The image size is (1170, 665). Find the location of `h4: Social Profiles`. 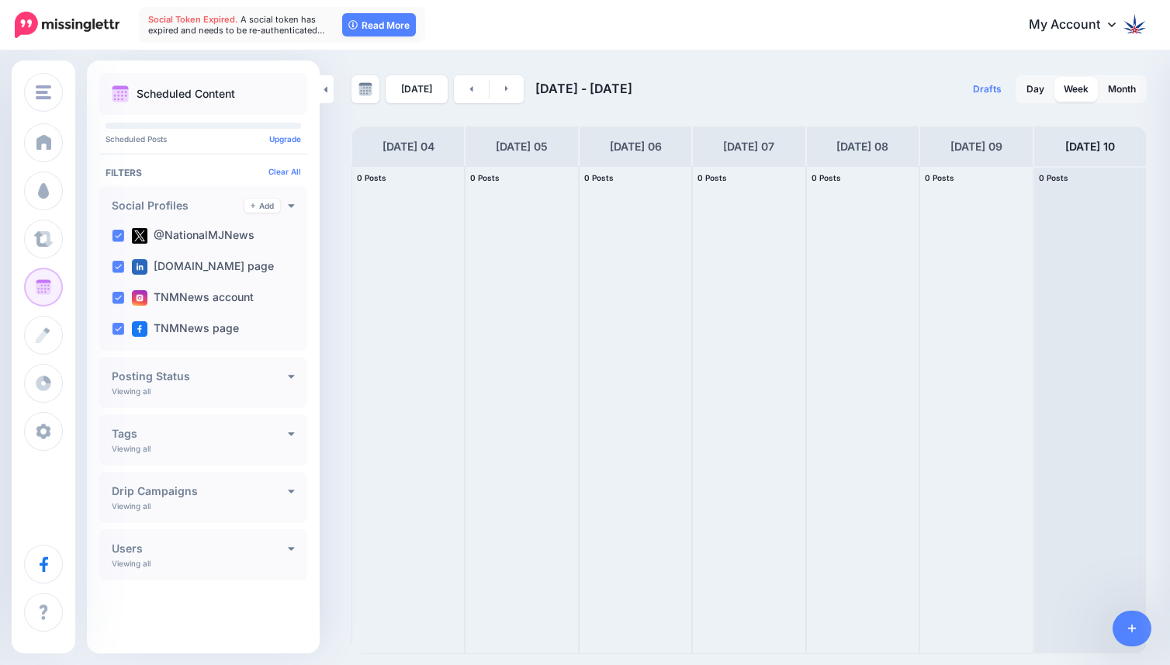

h4: Social Profiles is located at coordinates (178, 206).